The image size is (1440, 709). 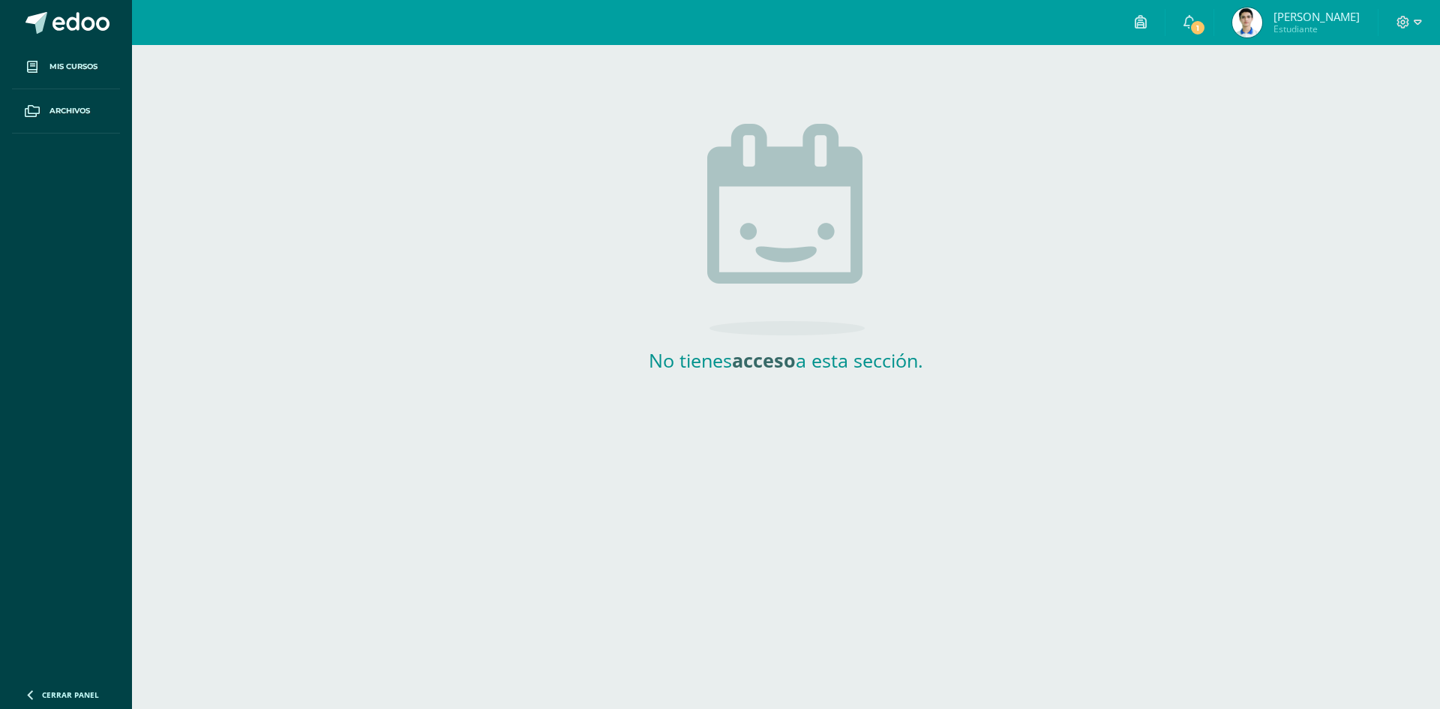 What do you see at coordinates (1198, 28) in the screenshot?
I see `span: 1` at bounding box center [1198, 28].